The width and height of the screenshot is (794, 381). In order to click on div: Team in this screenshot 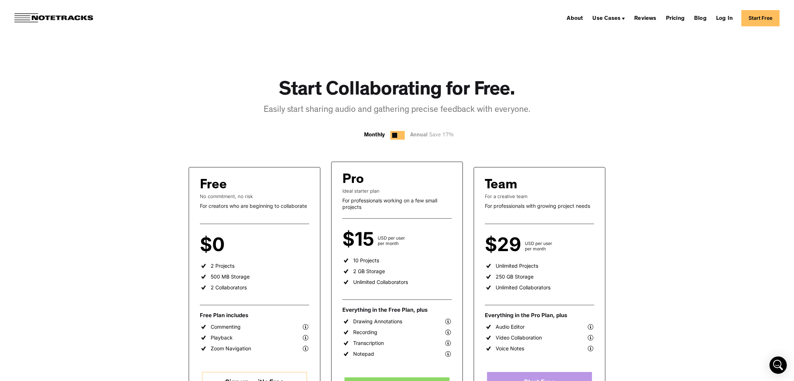, I will do `click(501, 186)`.